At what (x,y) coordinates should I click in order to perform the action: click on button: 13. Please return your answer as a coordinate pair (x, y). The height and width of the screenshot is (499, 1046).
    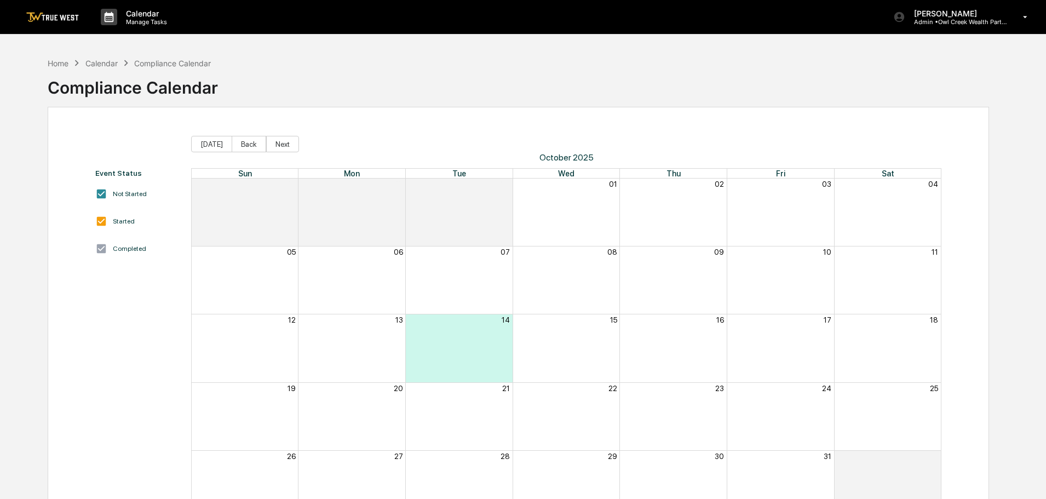
    Looking at the image, I should click on (399, 320).